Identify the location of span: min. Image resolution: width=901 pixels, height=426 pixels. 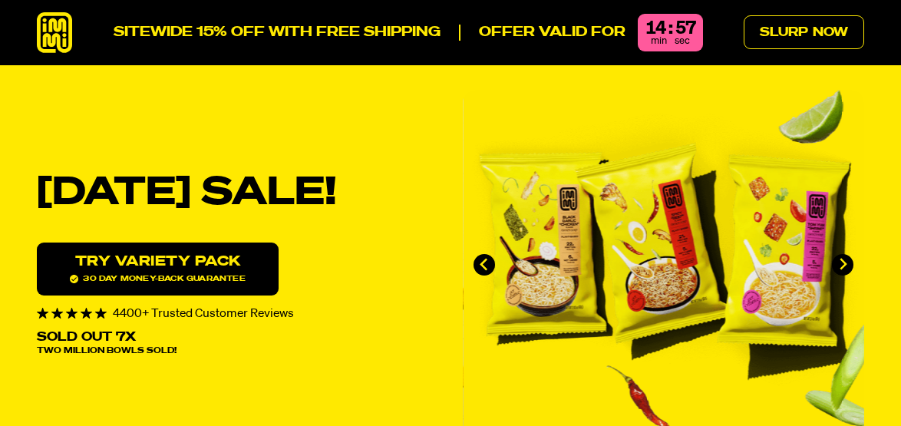
(659, 41).